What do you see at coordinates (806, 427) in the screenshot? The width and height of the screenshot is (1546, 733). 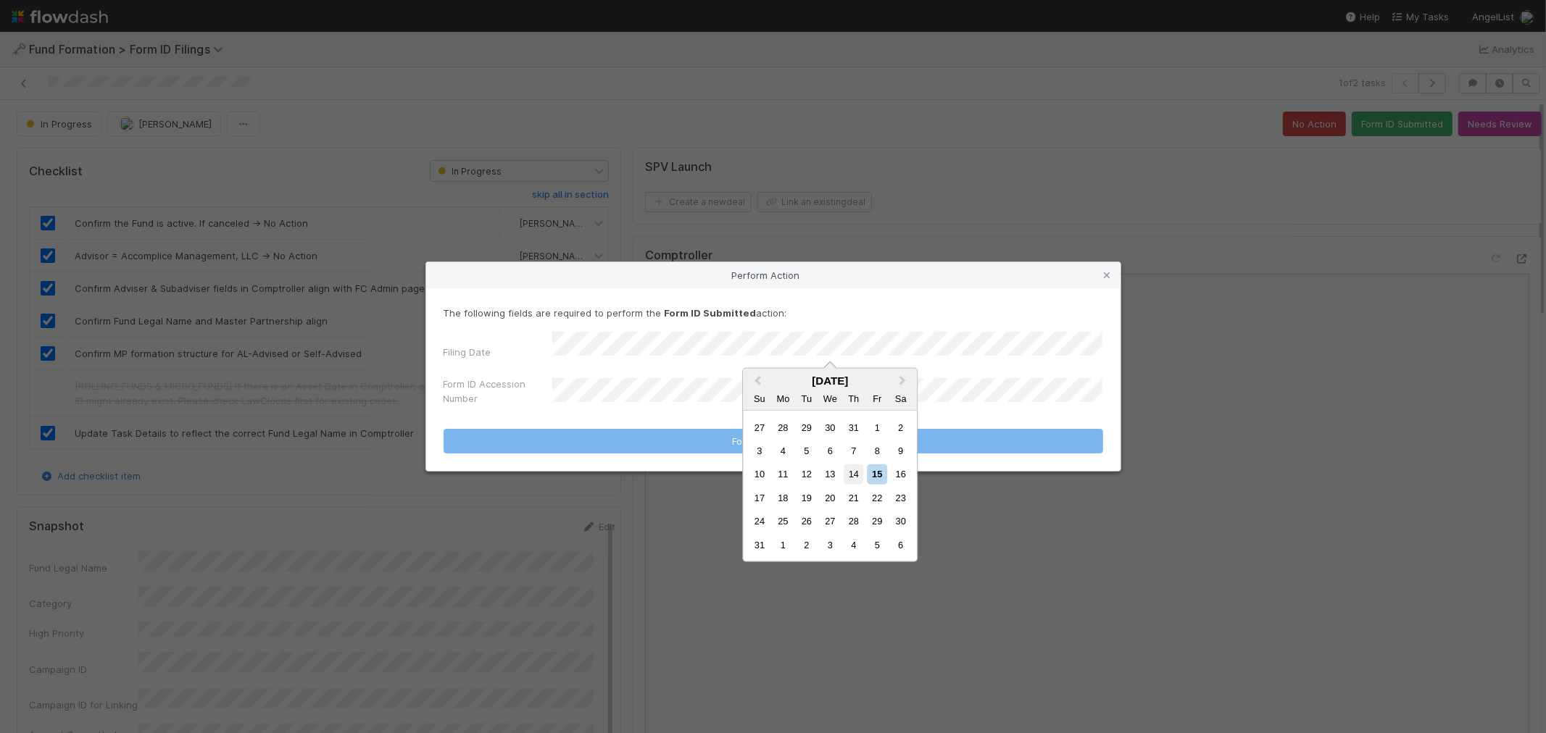 I see `div: Choose Tuesday, July 29th, 2025` at bounding box center [806, 427].